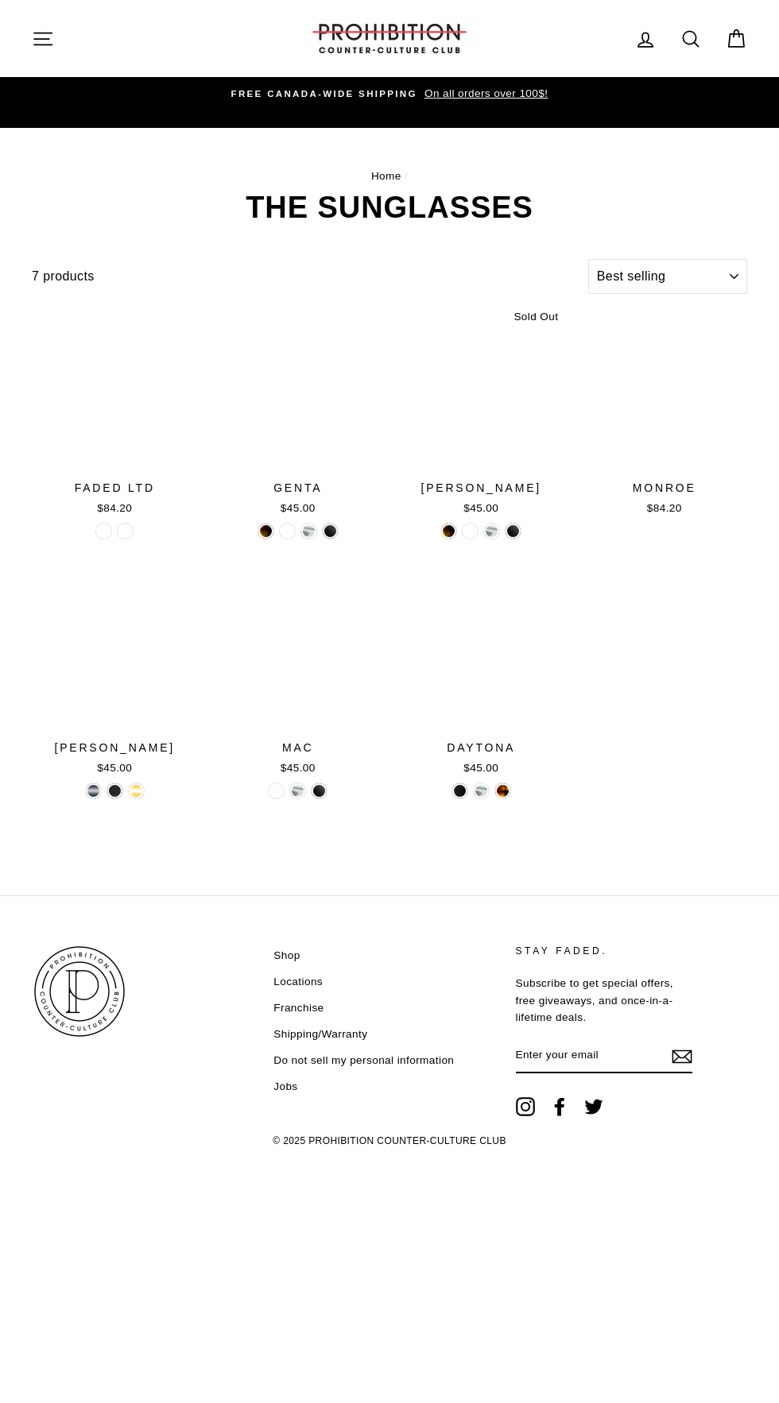 The width and height of the screenshot is (779, 1403). What do you see at coordinates (389, 176) in the screenshot?
I see `nav: breadcrumbs` at bounding box center [389, 176].